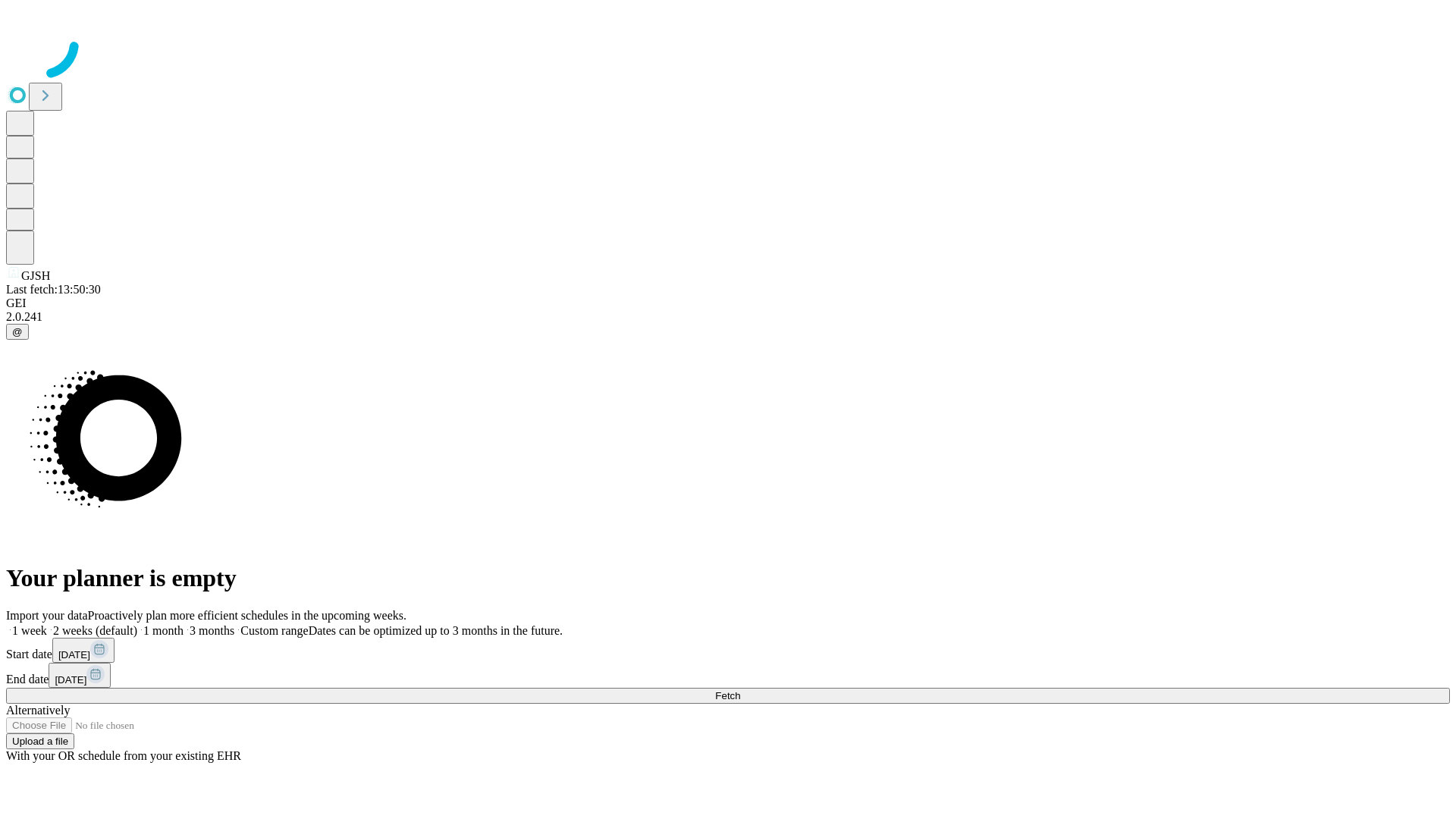  Describe the element at coordinates (728, 578) in the screenshot. I see `h1: Your planner is empty` at that location.